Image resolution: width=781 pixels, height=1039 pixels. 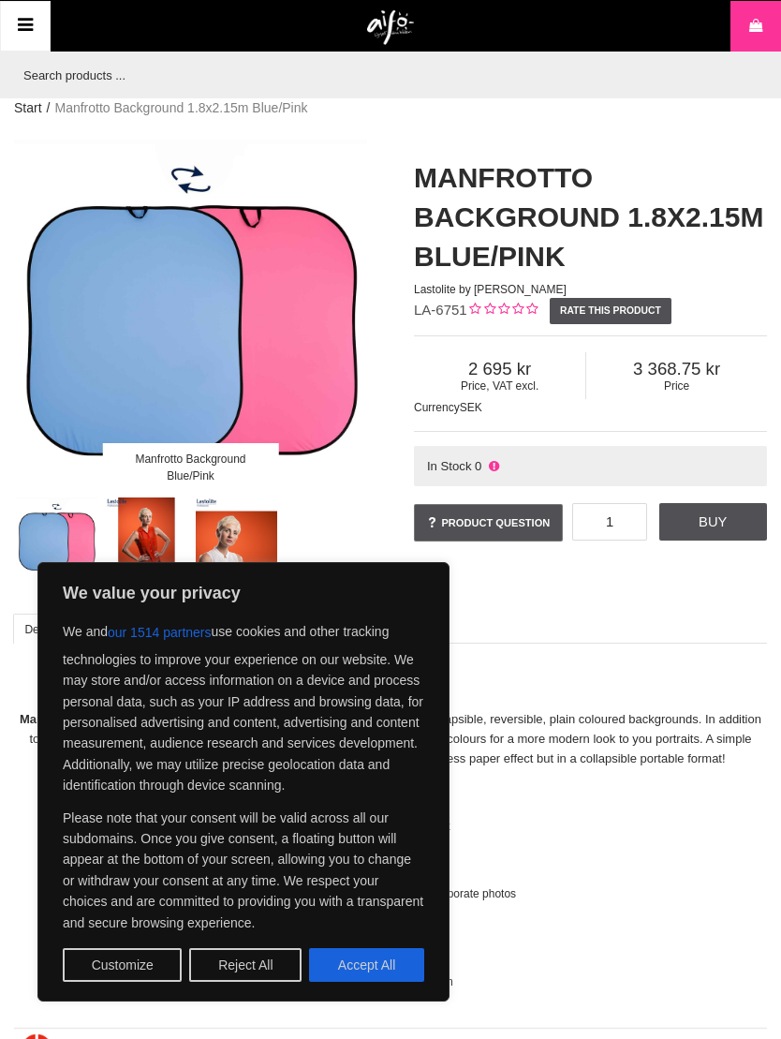 I want to click on div: Blue / Pink 1.8m x 2.15m, so click(x=391, y=982).